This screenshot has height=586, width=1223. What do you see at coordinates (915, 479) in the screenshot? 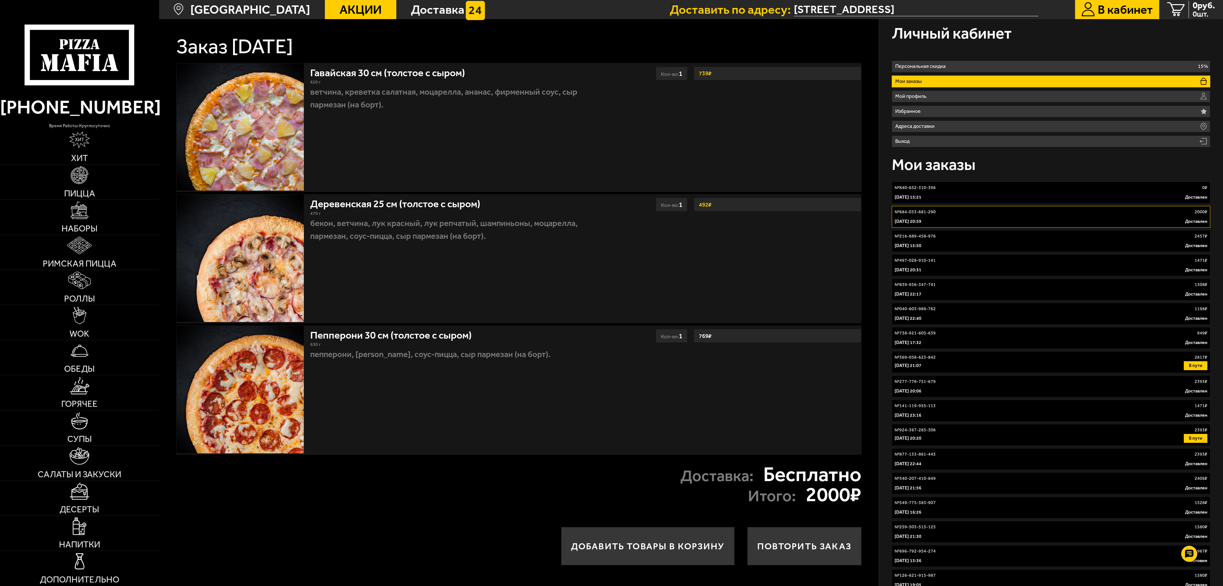
I see `p: № 340-207-410-849` at bounding box center [915, 479].